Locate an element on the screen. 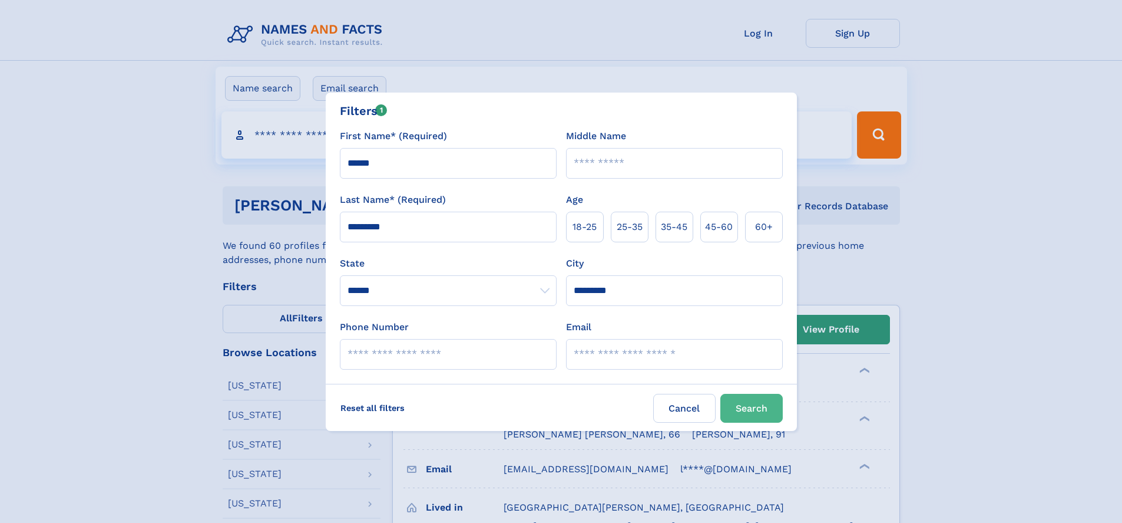  label: Email is located at coordinates (579, 327).